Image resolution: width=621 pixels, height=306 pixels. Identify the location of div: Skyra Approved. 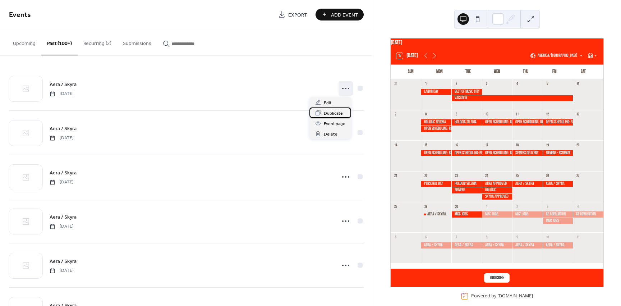
(497, 197).